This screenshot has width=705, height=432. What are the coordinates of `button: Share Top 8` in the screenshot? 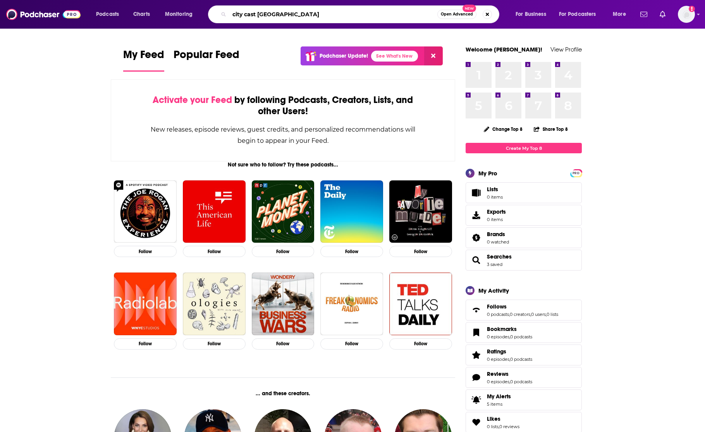 It's located at (551, 129).